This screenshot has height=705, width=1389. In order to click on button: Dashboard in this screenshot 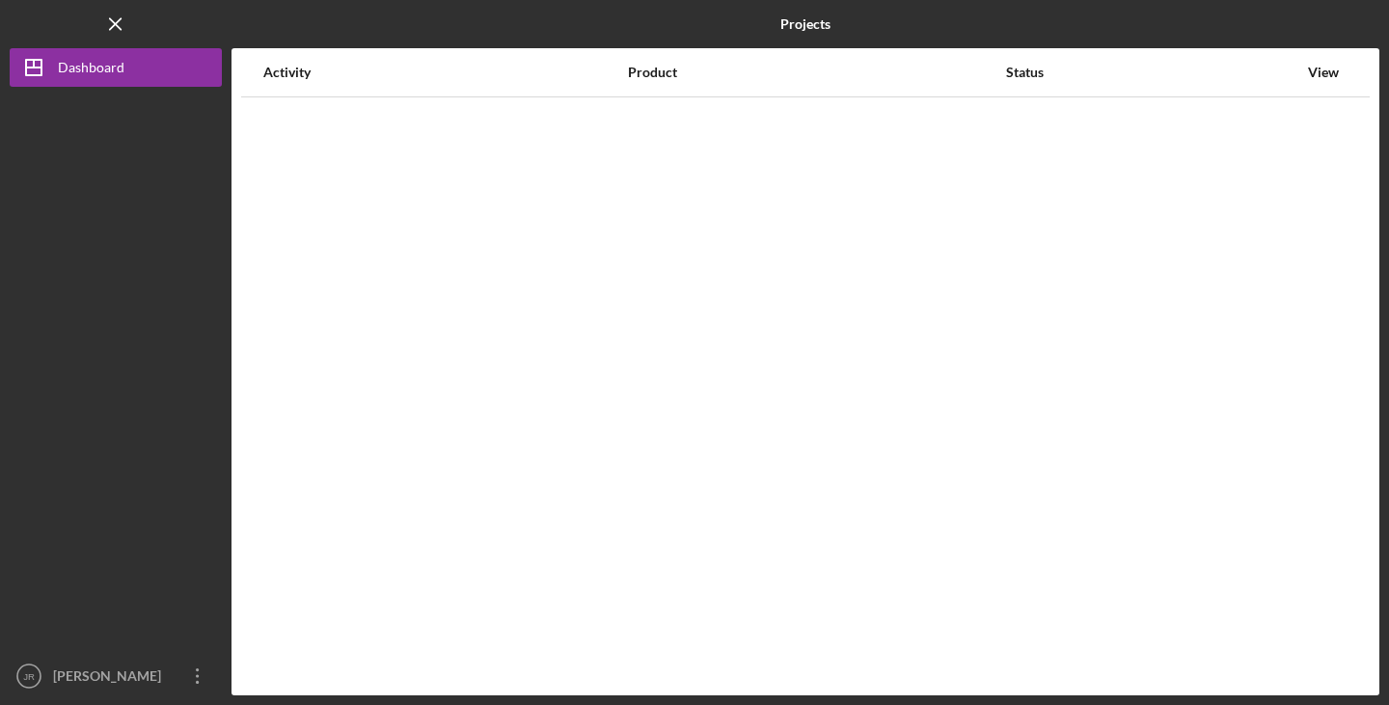, I will do `click(116, 68)`.